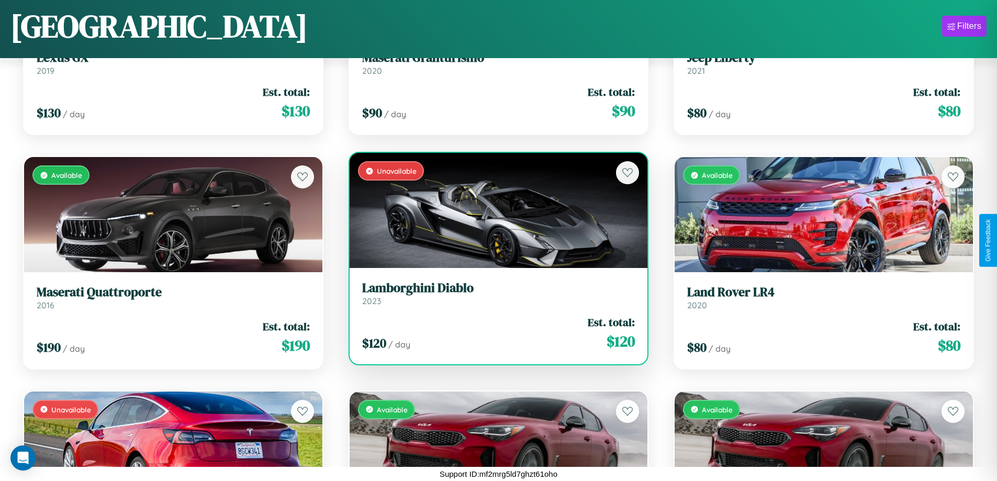 This screenshot has height=481, width=997. What do you see at coordinates (824, 297) in the screenshot?
I see `a: Land Rover LR42020` at bounding box center [824, 297].